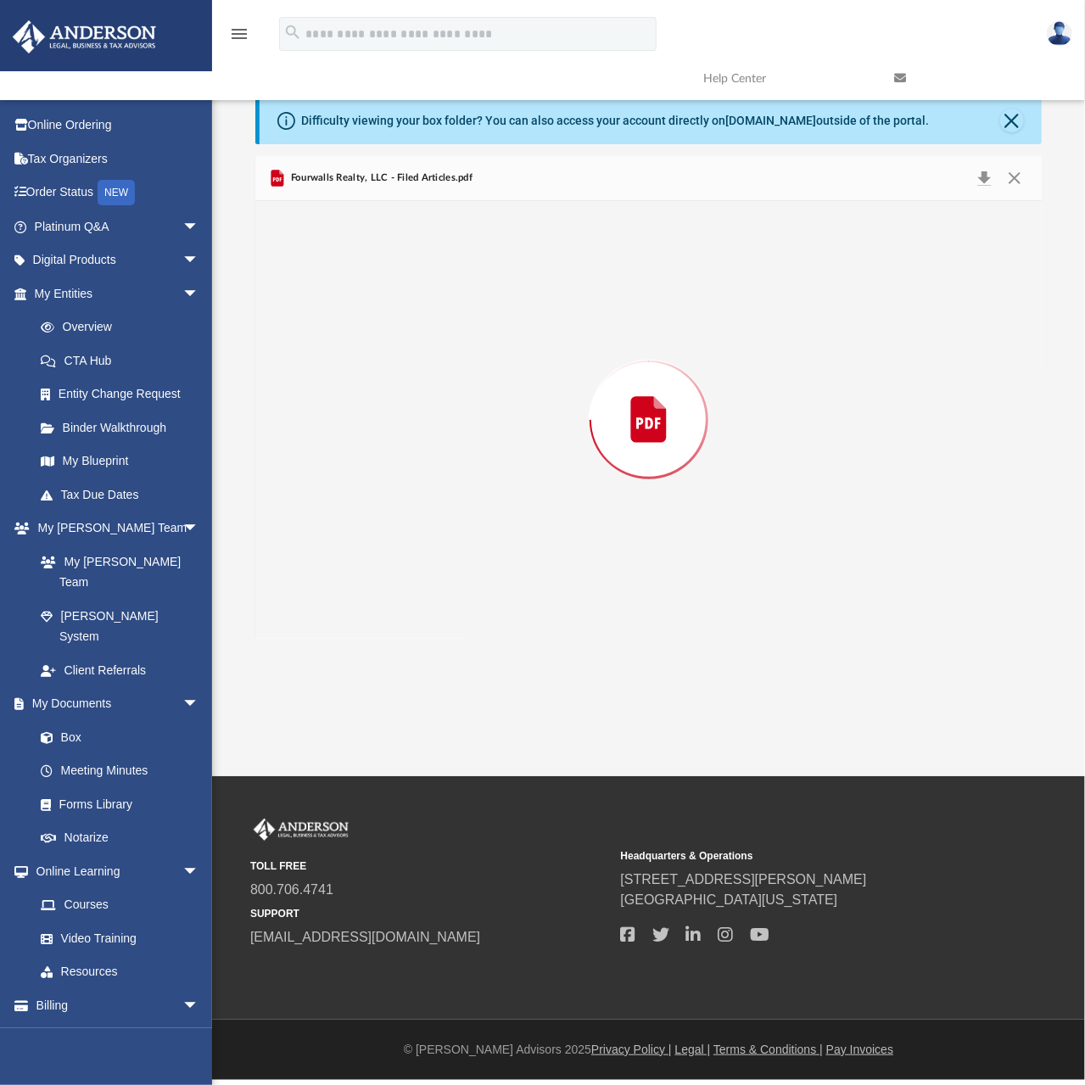 The image size is (1085, 1085). What do you see at coordinates (124, 394) in the screenshot?
I see `a: Entity Change Request` at bounding box center [124, 394].